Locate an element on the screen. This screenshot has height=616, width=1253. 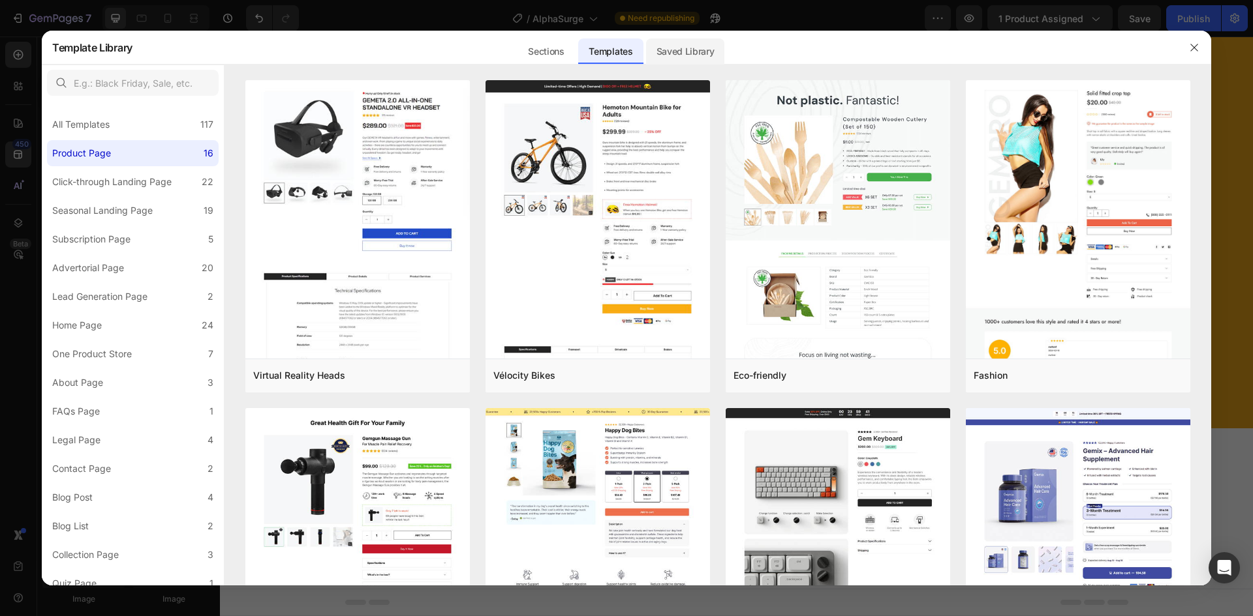
div: Eco-friendly is located at coordinates (759, 376).